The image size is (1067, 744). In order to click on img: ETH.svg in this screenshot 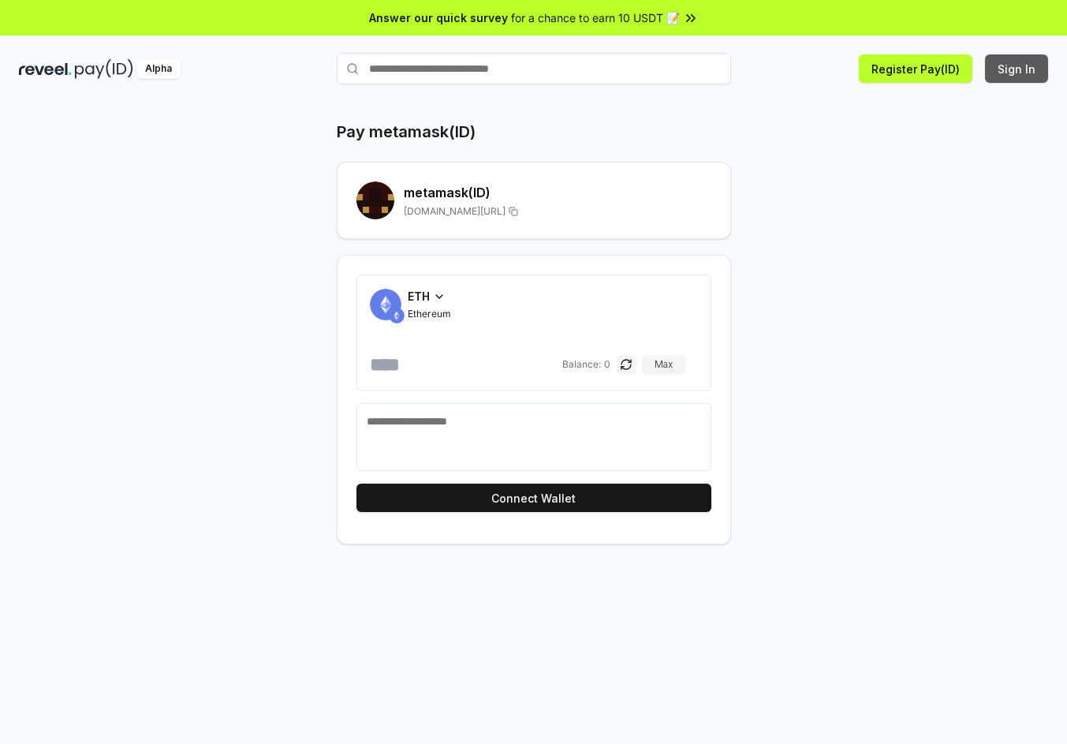, I will do `click(397, 316)`.